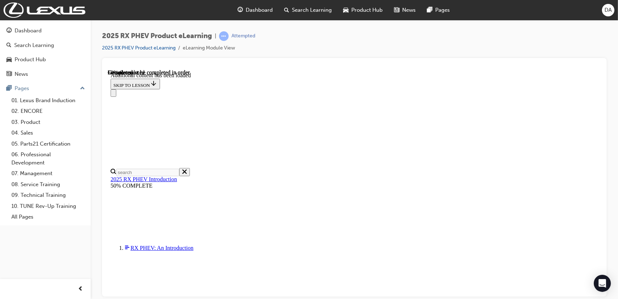 This screenshot has width=618, height=299. Describe the element at coordinates (21, 74) in the screenshot. I see `div: News` at that location.